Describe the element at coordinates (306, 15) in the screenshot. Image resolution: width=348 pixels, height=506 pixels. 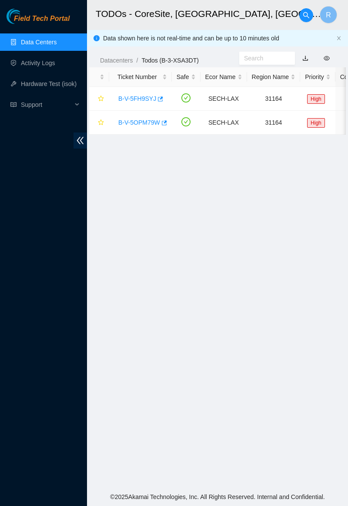
I see `button: search` at that location.